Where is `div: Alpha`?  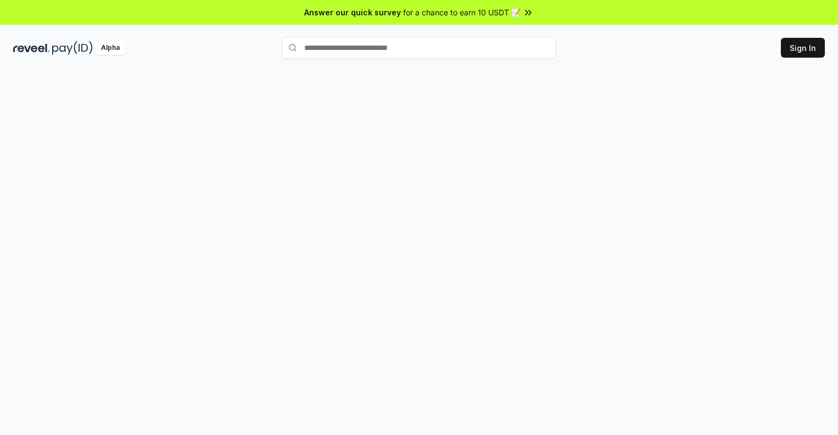
div: Alpha is located at coordinates (110, 48).